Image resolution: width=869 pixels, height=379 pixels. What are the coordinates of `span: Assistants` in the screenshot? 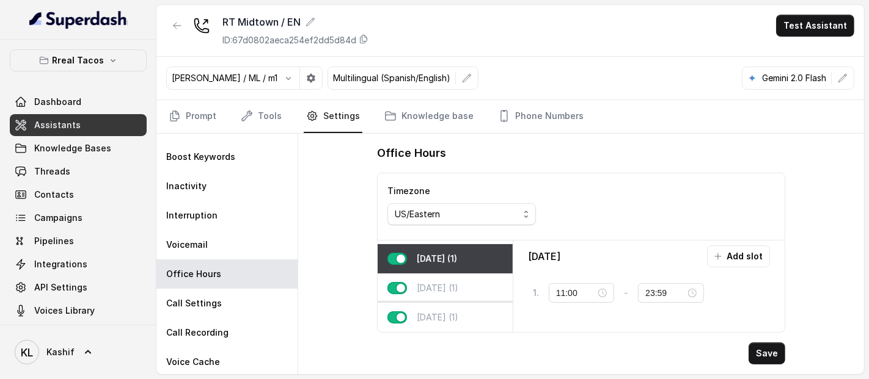 It's located at (57, 125).